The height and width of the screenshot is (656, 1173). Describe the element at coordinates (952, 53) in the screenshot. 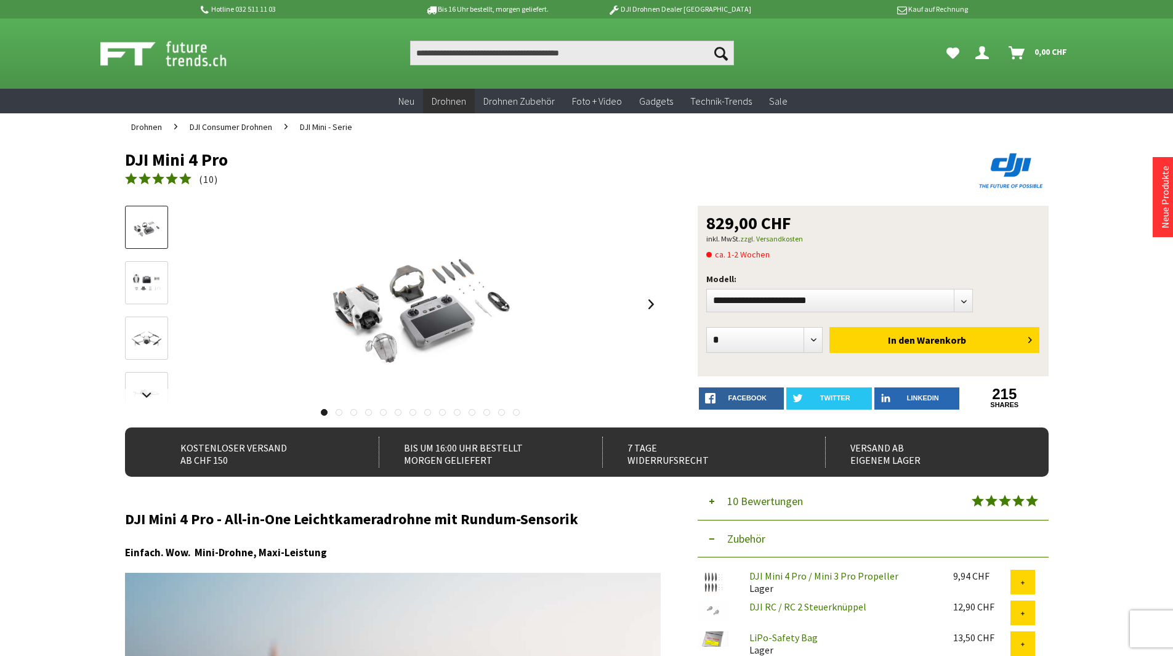

I see `a: Meine Favoriten` at that location.